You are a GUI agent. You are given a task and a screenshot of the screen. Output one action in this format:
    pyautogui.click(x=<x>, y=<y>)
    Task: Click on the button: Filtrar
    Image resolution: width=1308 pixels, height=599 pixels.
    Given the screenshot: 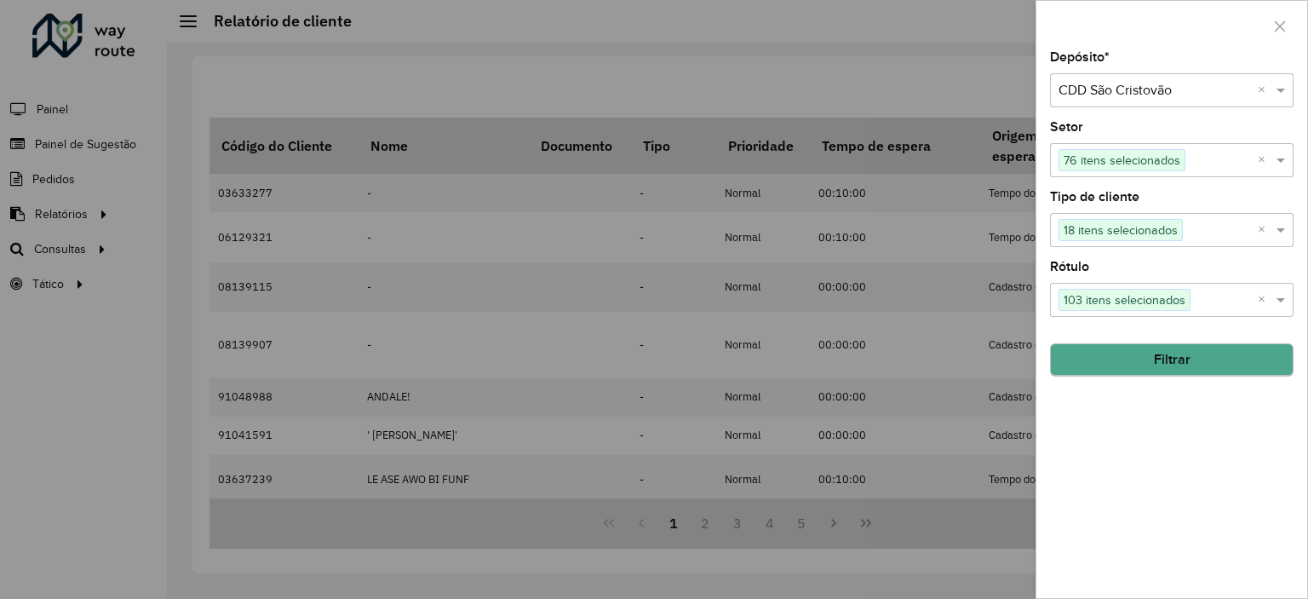 What is the action you would take?
    pyautogui.click(x=1172, y=359)
    